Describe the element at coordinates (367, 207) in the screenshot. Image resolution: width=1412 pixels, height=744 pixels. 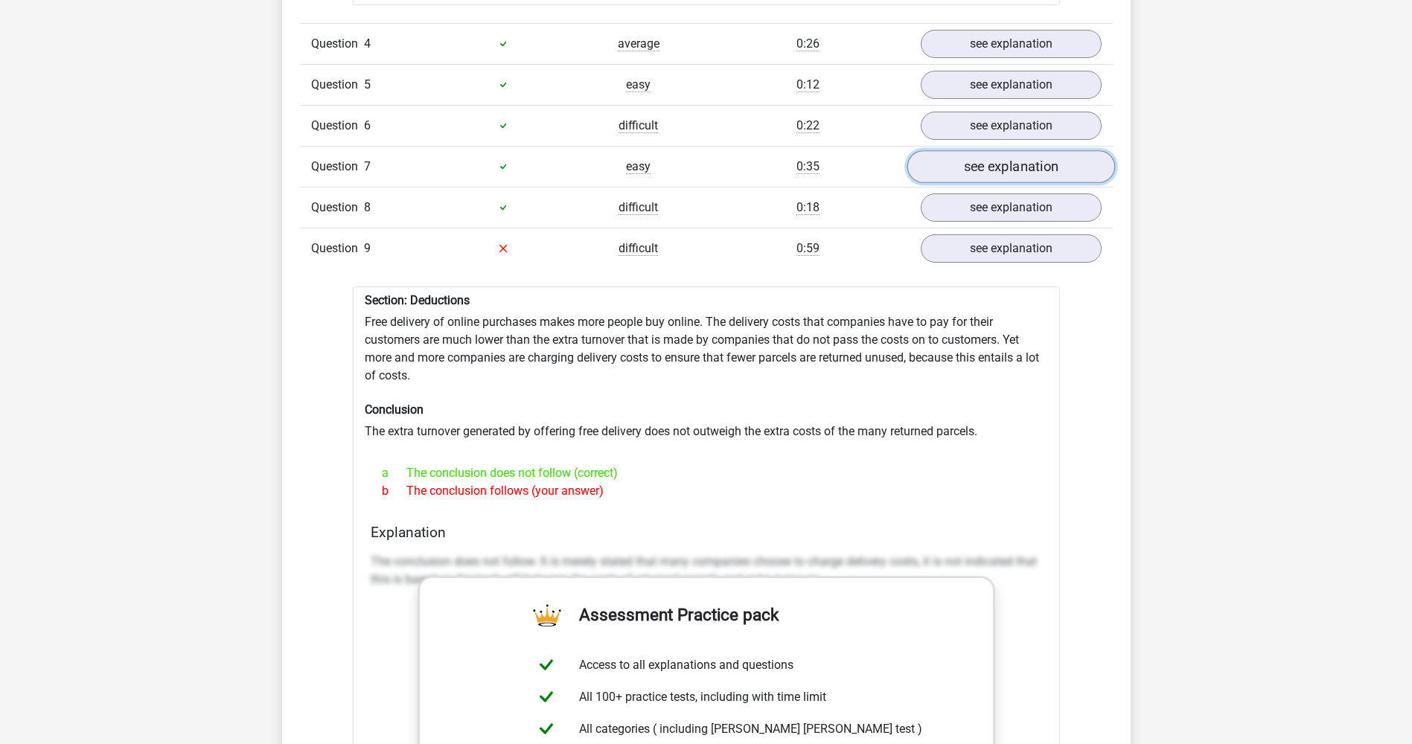
I see `span: 8` at that location.